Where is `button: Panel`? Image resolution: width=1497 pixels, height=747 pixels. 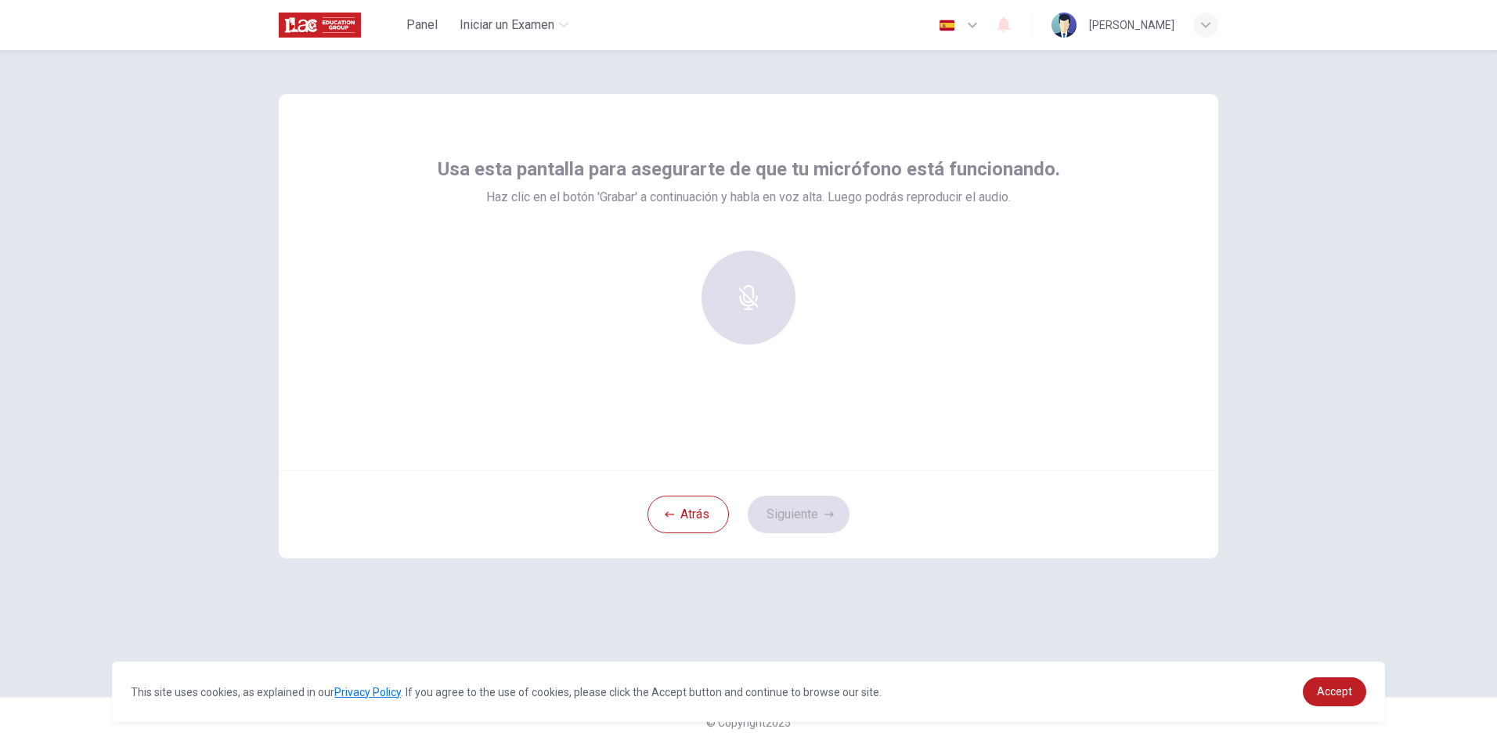
button: Panel is located at coordinates (422, 25).